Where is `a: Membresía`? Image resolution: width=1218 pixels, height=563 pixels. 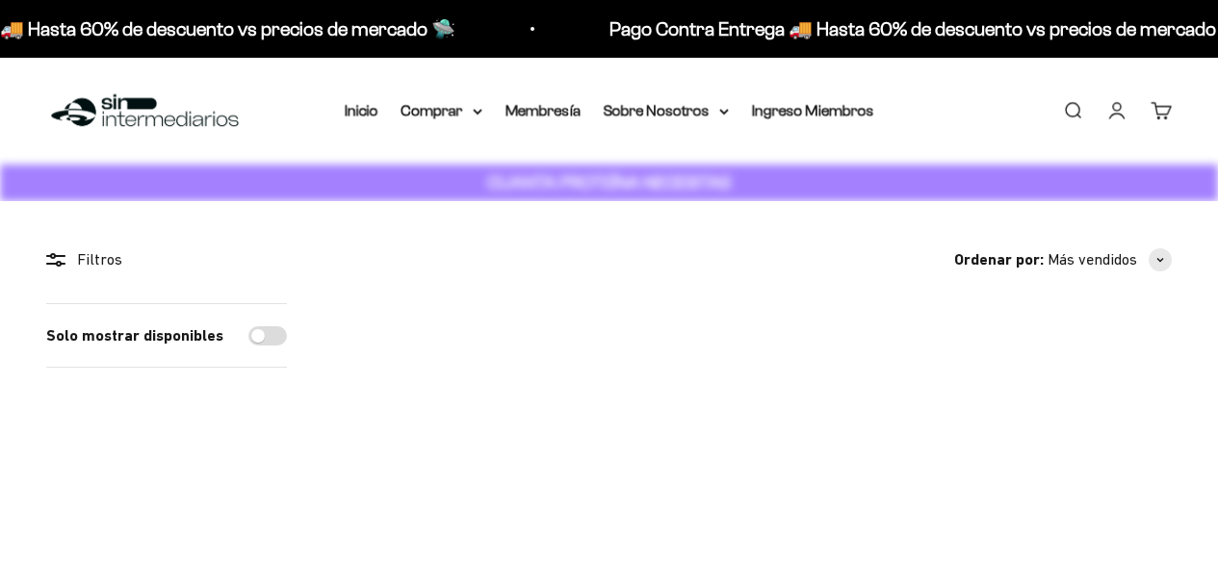 a: Membresía is located at coordinates (543, 110).